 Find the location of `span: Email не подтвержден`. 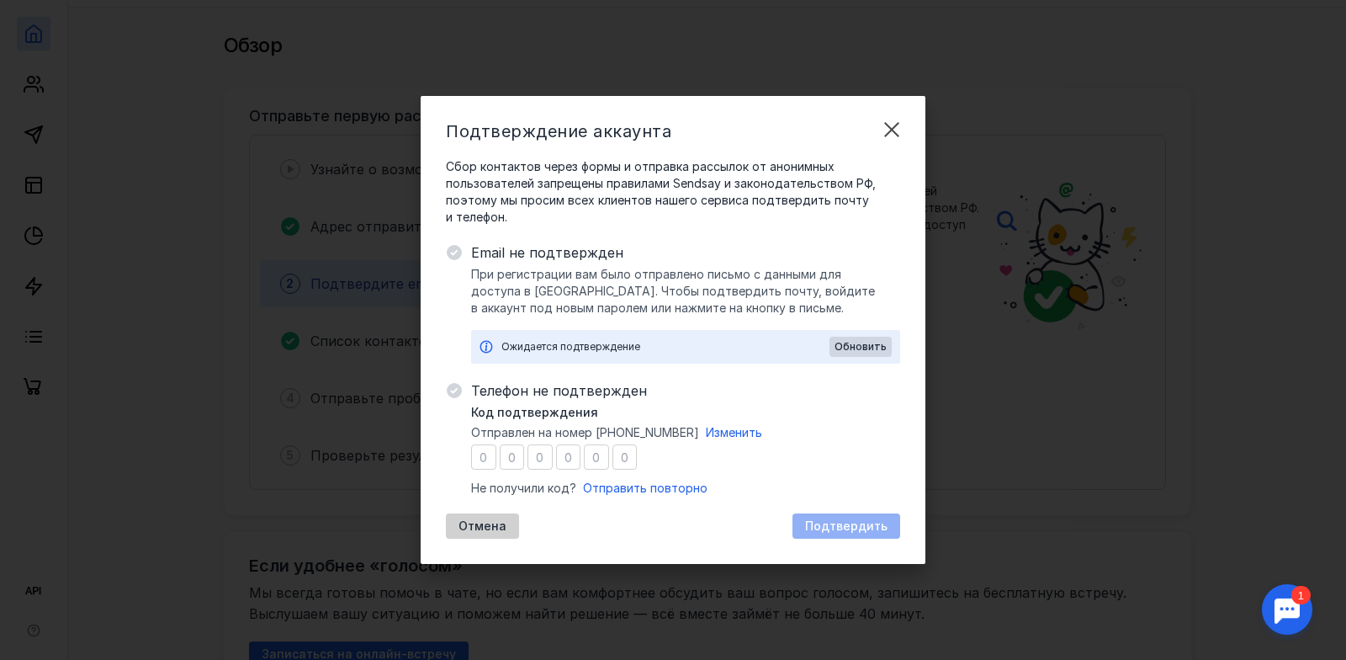

span: Email не подтвержден is located at coordinates (686, 252).